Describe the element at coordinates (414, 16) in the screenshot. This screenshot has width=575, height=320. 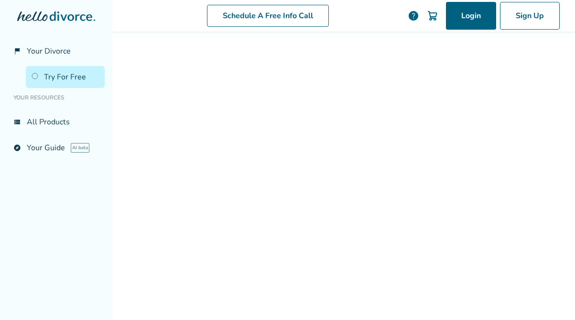
I see `a: help` at that location.